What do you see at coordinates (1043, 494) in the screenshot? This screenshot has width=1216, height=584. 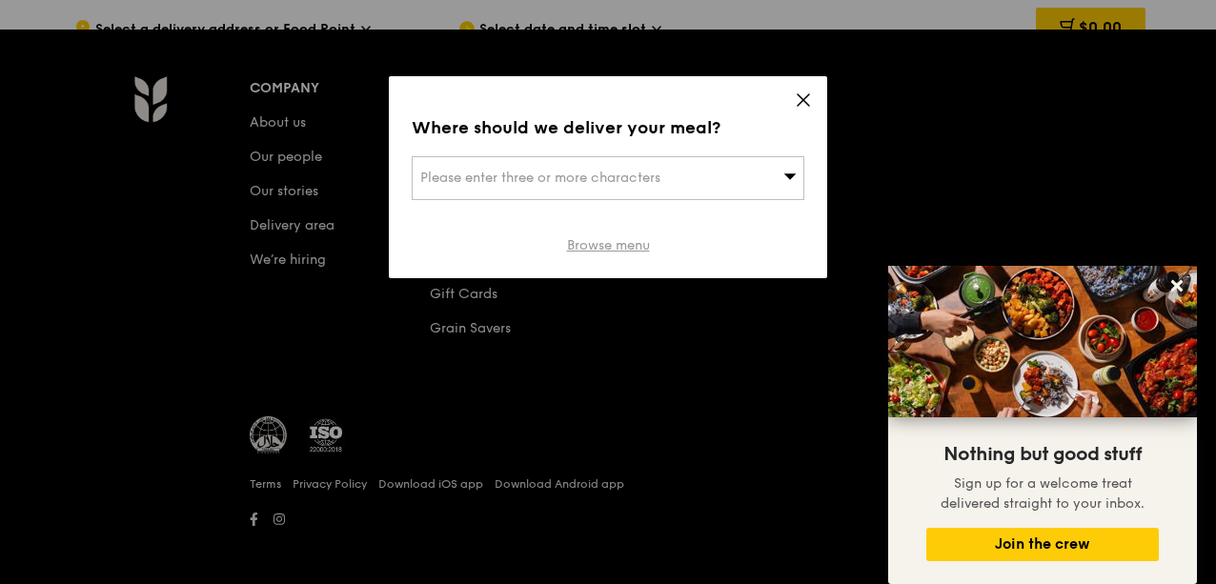 I see `span: Sign up for a welcome treat delivered straight to your inbox.` at bounding box center [1043, 494].